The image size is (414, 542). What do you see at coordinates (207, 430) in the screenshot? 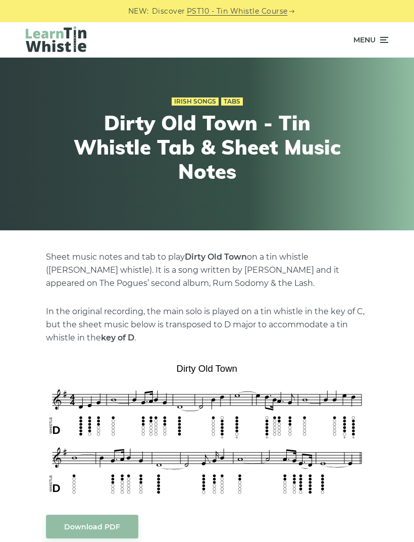
I see `img: Dirty Old Town Tin Whistle Tab & Sheet Music` at bounding box center [207, 430].